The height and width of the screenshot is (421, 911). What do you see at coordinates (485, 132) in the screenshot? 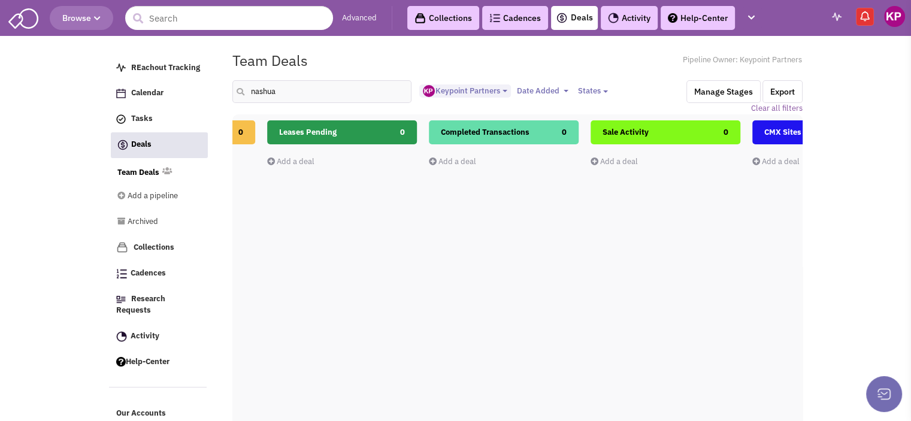
I see `span: Completed Transactions` at bounding box center [485, 132].